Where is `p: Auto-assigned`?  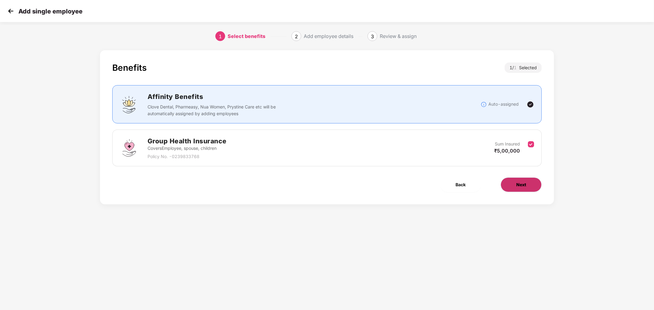 p: Auto-assigned is located at coordinates (503, 104).